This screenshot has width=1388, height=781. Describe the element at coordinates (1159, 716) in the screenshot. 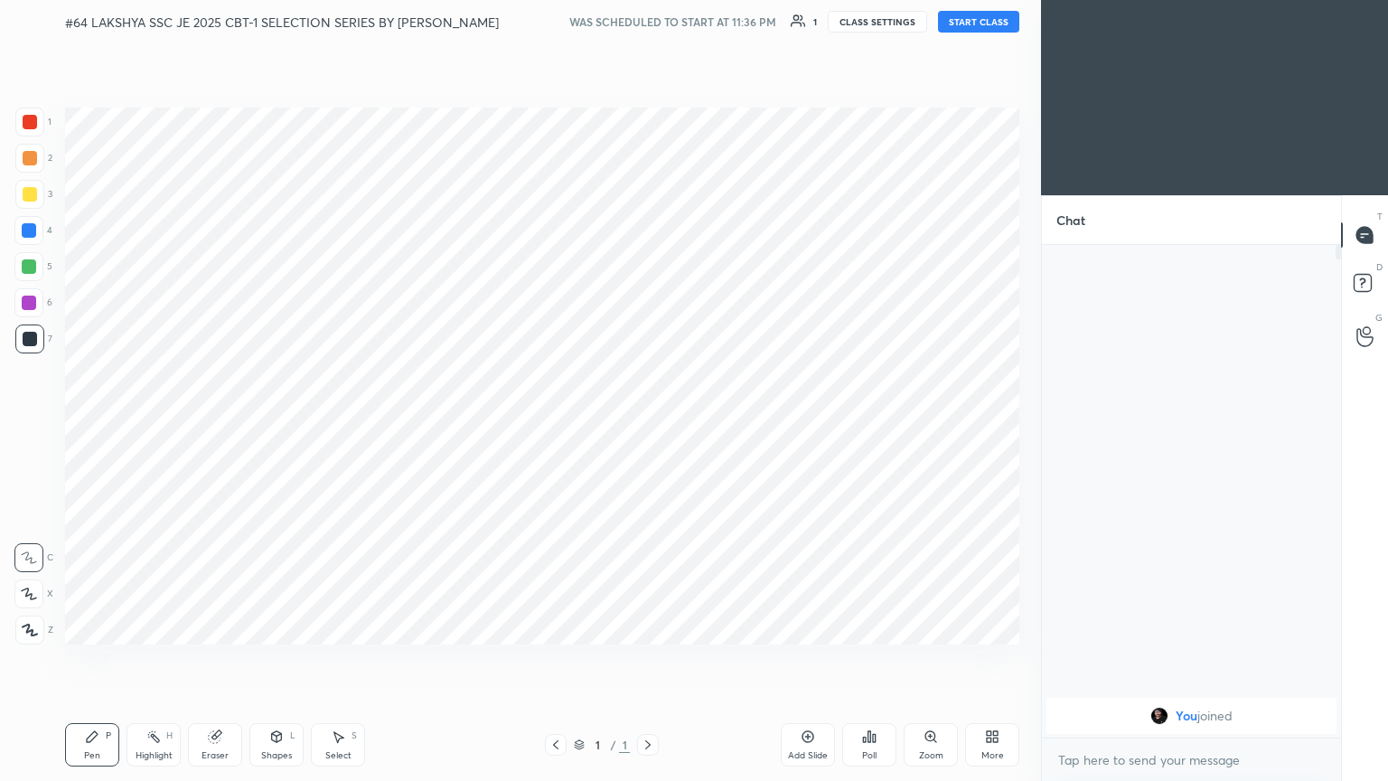

I see `img: 5ced908ece4343448b4c182ab94390f6.jpg` at that location.